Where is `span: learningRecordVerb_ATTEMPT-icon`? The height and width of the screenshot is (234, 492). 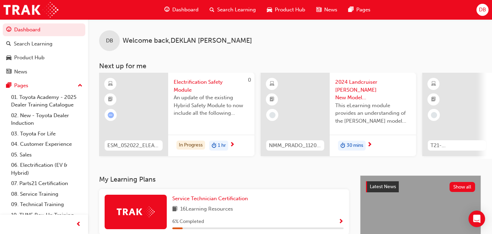
span: learningRecordVerb_ATTEMPT-icon is located at coordinates (111, 115).